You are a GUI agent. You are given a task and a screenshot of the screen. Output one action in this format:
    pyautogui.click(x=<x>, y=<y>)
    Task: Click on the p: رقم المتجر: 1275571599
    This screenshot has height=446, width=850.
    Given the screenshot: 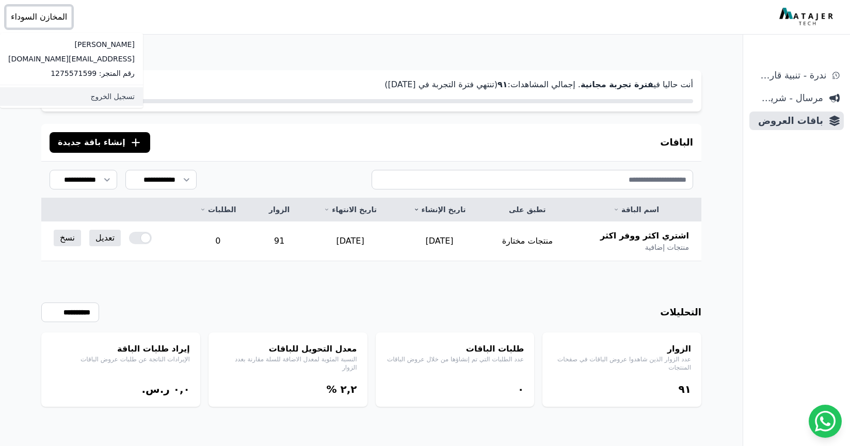 What is the action you would take?
    pyautogui.click(x=71, y=73)
    